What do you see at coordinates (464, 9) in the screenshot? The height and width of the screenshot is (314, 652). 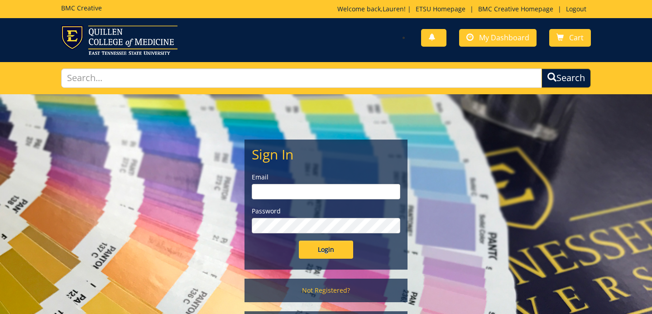 I see `p: Welcome back, ! | | |` at bounding box center [464, 9].